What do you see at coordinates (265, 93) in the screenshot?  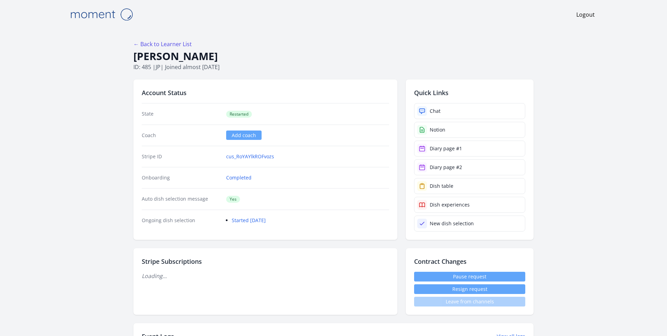 I see `h2: Account Status` at bounding box center [265, 93].